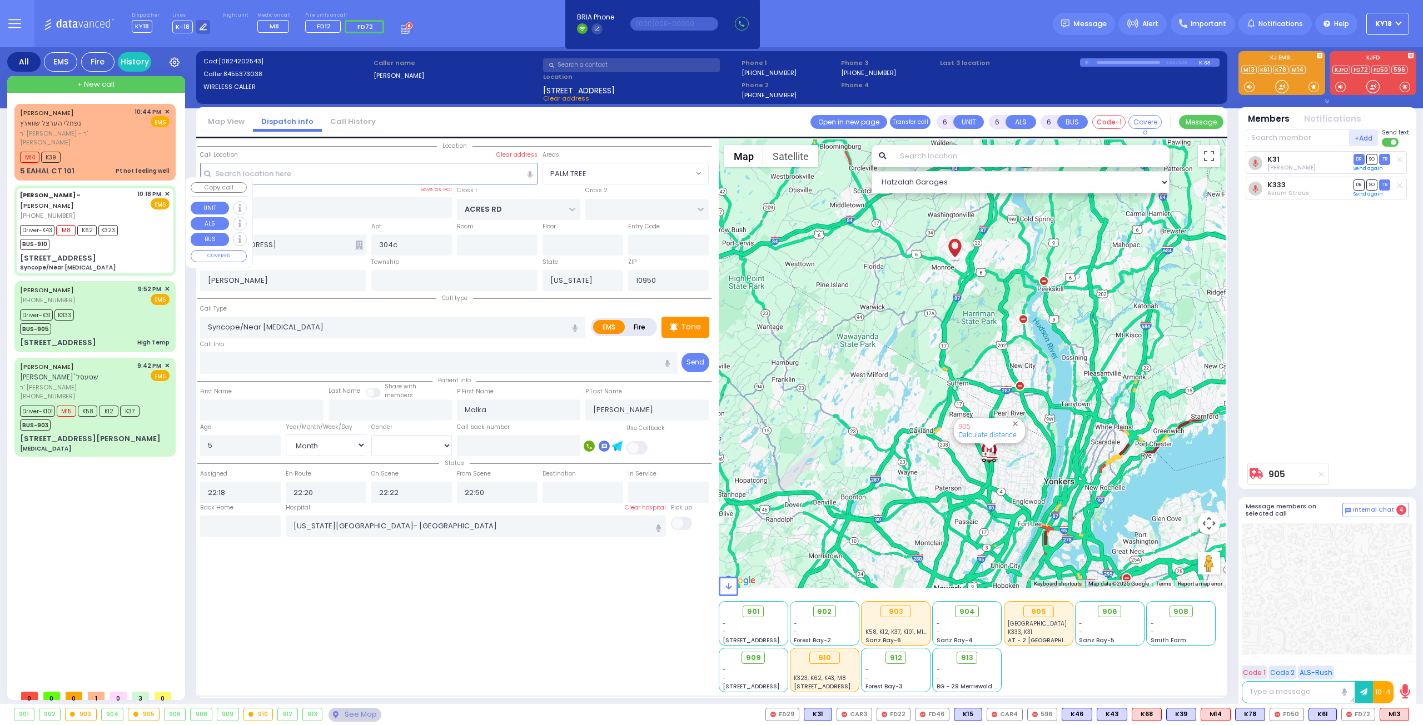 The height and width of the screenshot is (725, 1423). Describe the element at coordinates (359, 245) in the screenshot. I see `span: Other building occupants` at that location.